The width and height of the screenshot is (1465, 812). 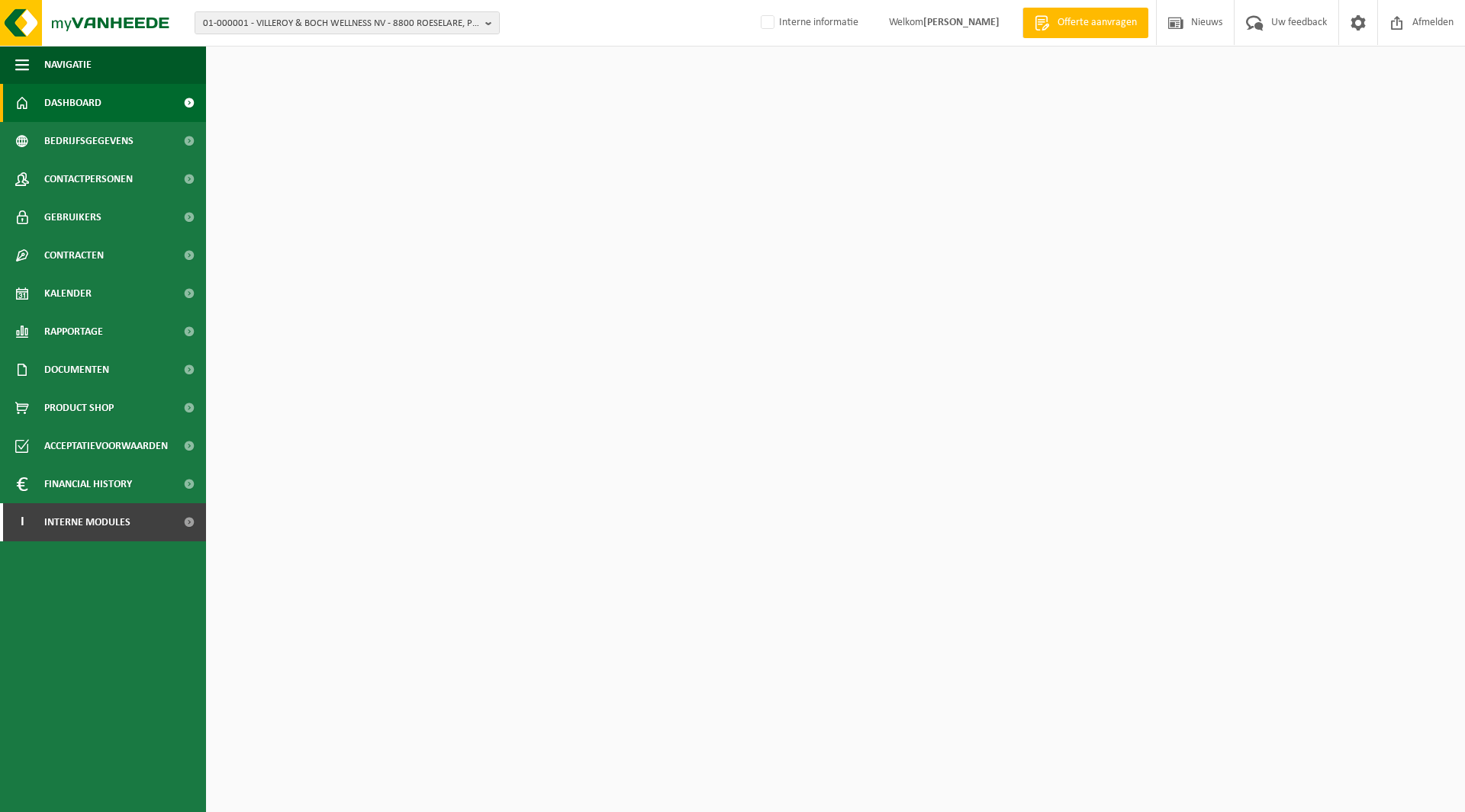 What do you see at coordinates (73, 332) in the screenshot?
I see `span: Rapportage` at bounding box center [73, 332].